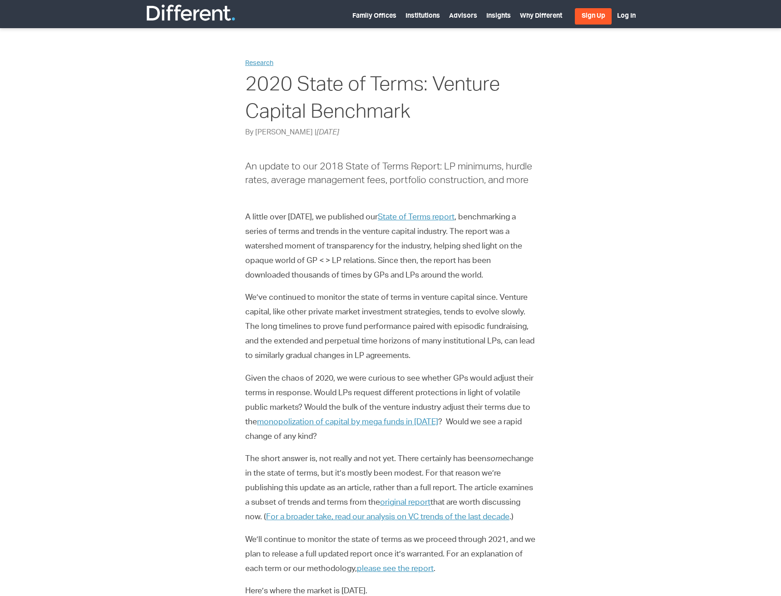 This screenshot has width=781, height=596. I want to click on a: Insights, so click(499, 16).